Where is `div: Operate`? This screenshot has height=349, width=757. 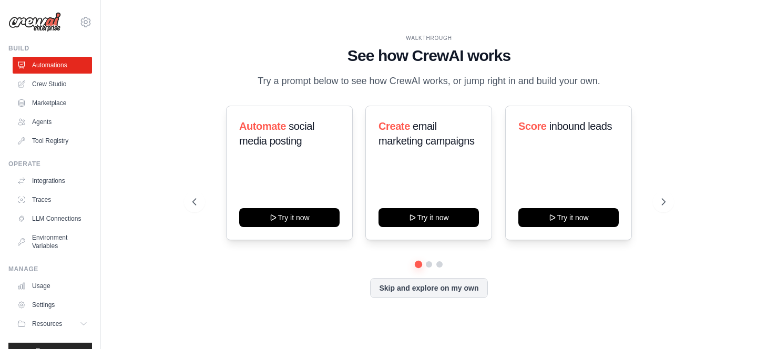
div: Operate is located at coordinates (50, 164).